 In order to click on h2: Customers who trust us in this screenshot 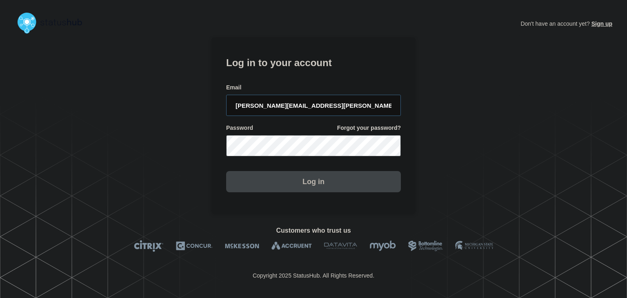, I will do `click(314, 231)`.